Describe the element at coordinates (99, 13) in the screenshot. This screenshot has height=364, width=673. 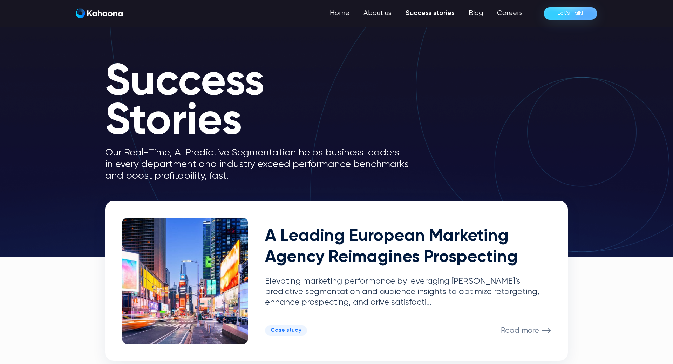
I see `a: home` at that location.